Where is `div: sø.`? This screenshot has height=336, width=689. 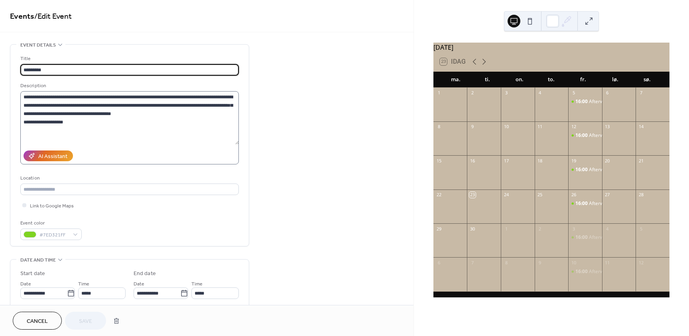
div: sø. is located at coordinates (647, 80).